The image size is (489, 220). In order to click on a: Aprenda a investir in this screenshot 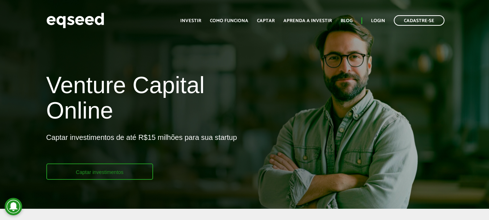, I will do `click(308, 21)`.